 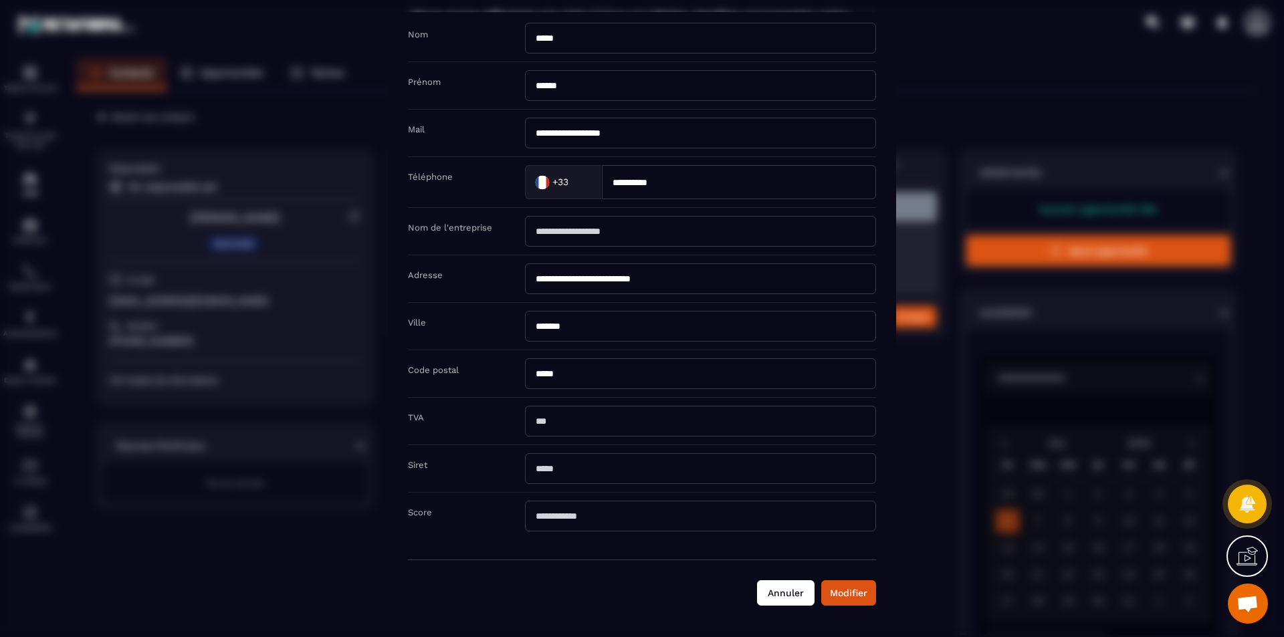 I want to click on label: Siret, so click(x=417, y=465).